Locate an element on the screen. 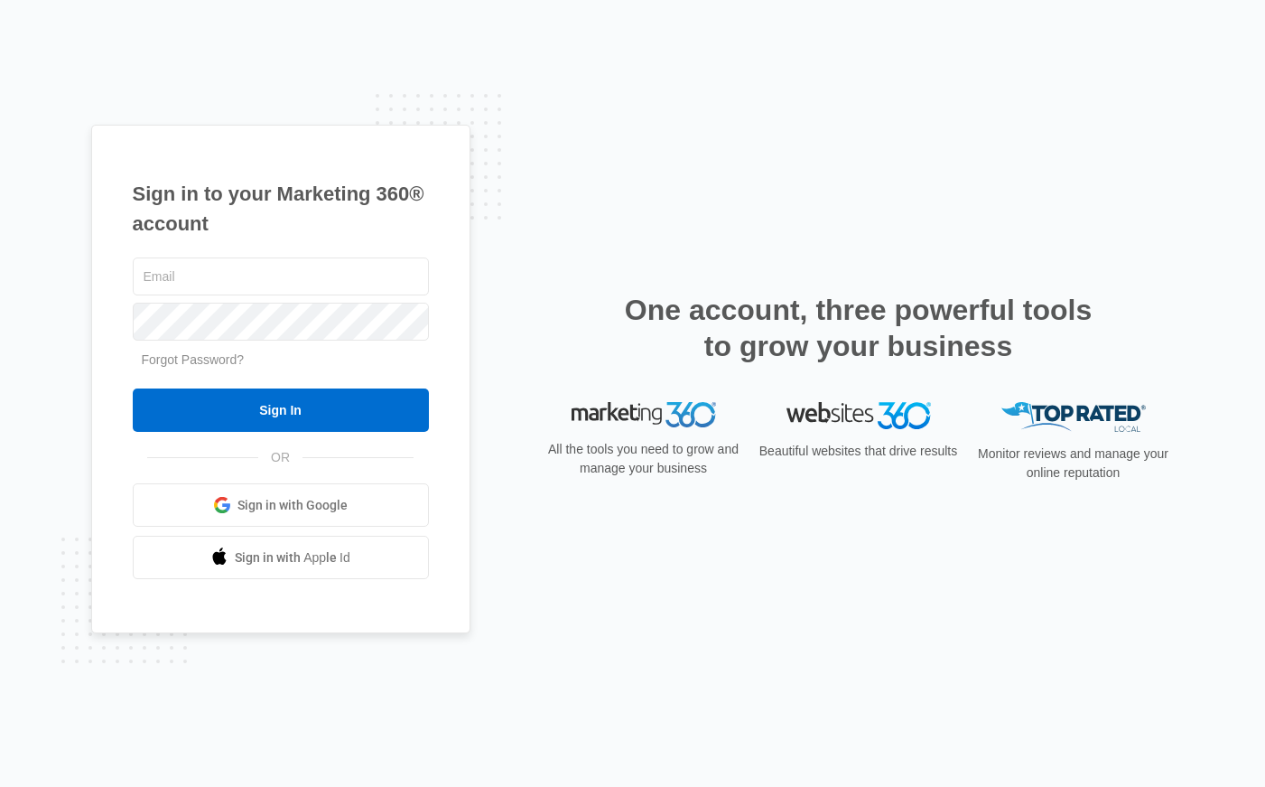 The image size is (1265, 787). span: OR is located at coordinates (280, 457).